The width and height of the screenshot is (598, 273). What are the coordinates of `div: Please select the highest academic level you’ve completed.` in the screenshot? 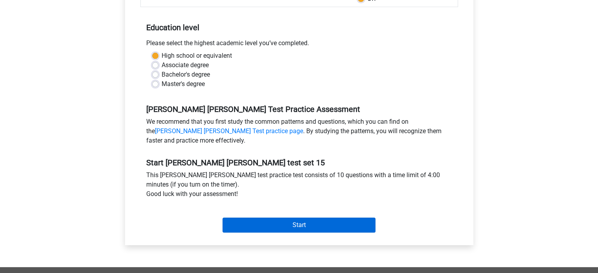 It's located at (299, 45).